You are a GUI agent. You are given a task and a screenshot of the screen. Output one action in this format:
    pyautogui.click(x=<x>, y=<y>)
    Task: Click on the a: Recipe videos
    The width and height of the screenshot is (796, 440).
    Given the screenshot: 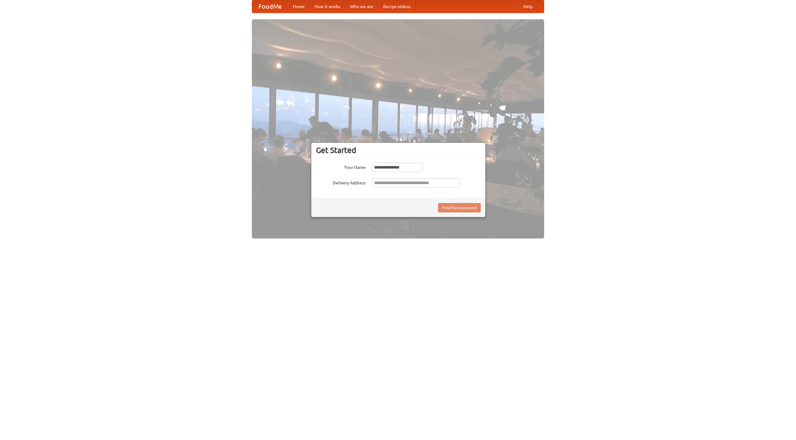 What is the action you would take?
    pyautogui.click(x=397, y=7)
    